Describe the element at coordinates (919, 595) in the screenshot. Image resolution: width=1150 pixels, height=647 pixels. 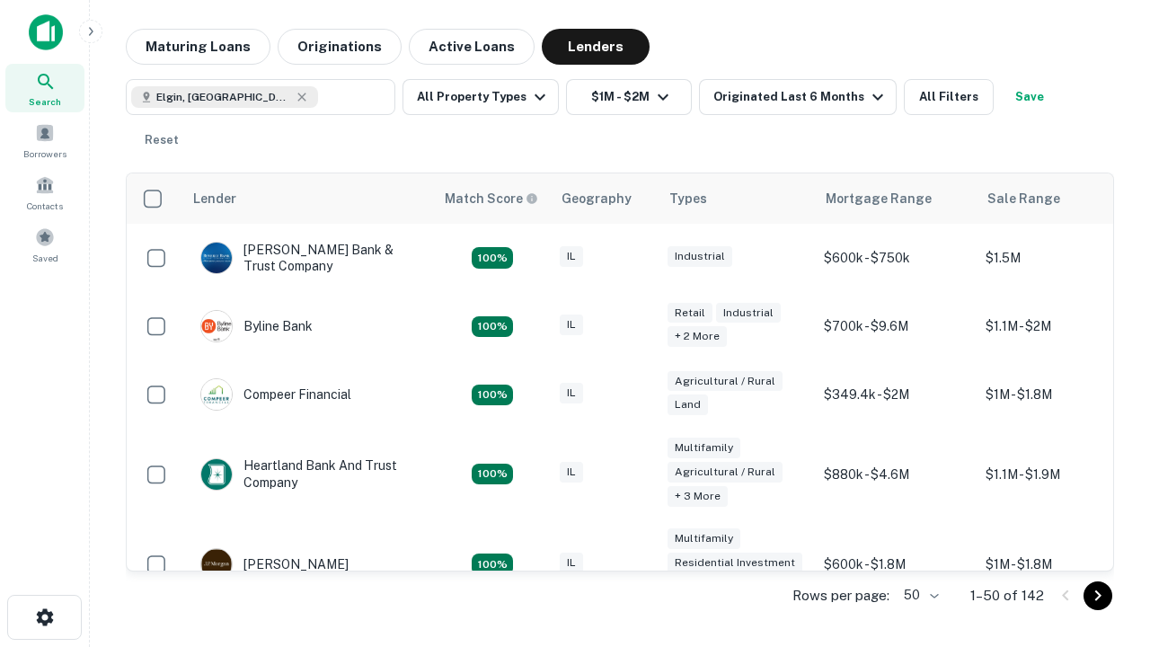
I see `div: 50` at that location.